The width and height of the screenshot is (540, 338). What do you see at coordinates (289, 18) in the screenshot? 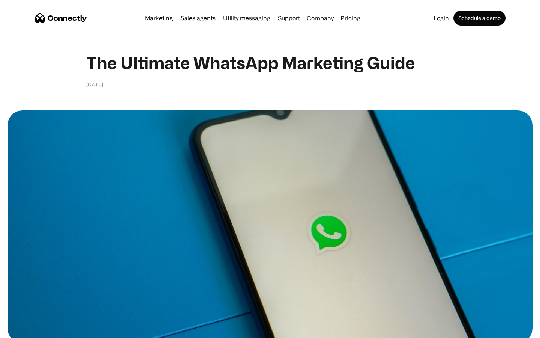
I see `a: Support` at bounding box center [289, 18].